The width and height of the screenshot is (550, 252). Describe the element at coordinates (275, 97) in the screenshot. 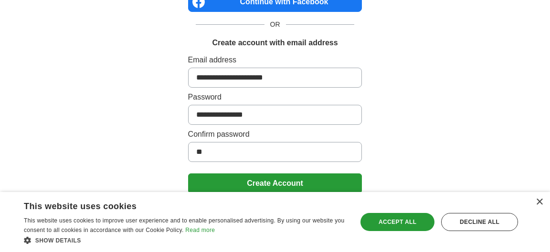

I see `label: Password` at that location.